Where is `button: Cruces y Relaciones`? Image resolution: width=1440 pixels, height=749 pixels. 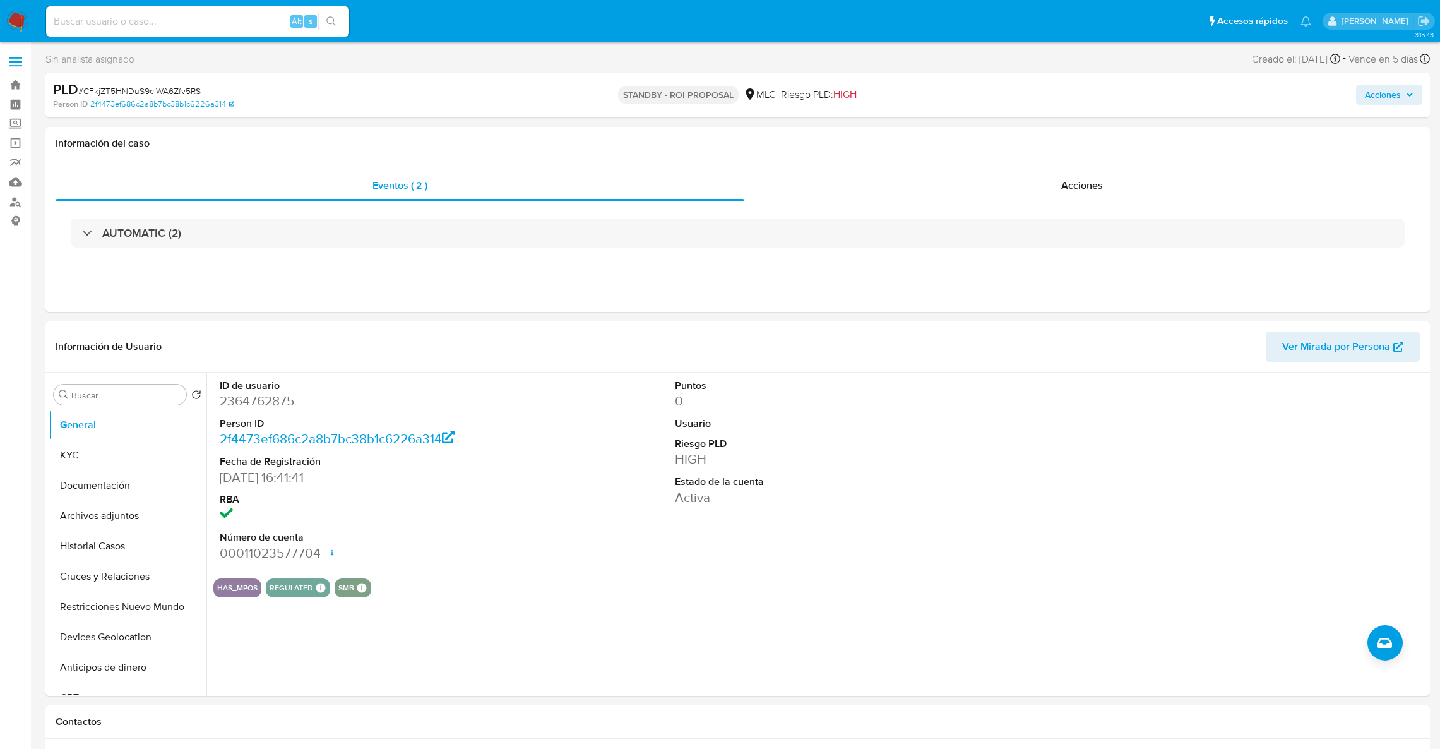 button: Cruces y Relaciones is located at coordinates (128, 577).